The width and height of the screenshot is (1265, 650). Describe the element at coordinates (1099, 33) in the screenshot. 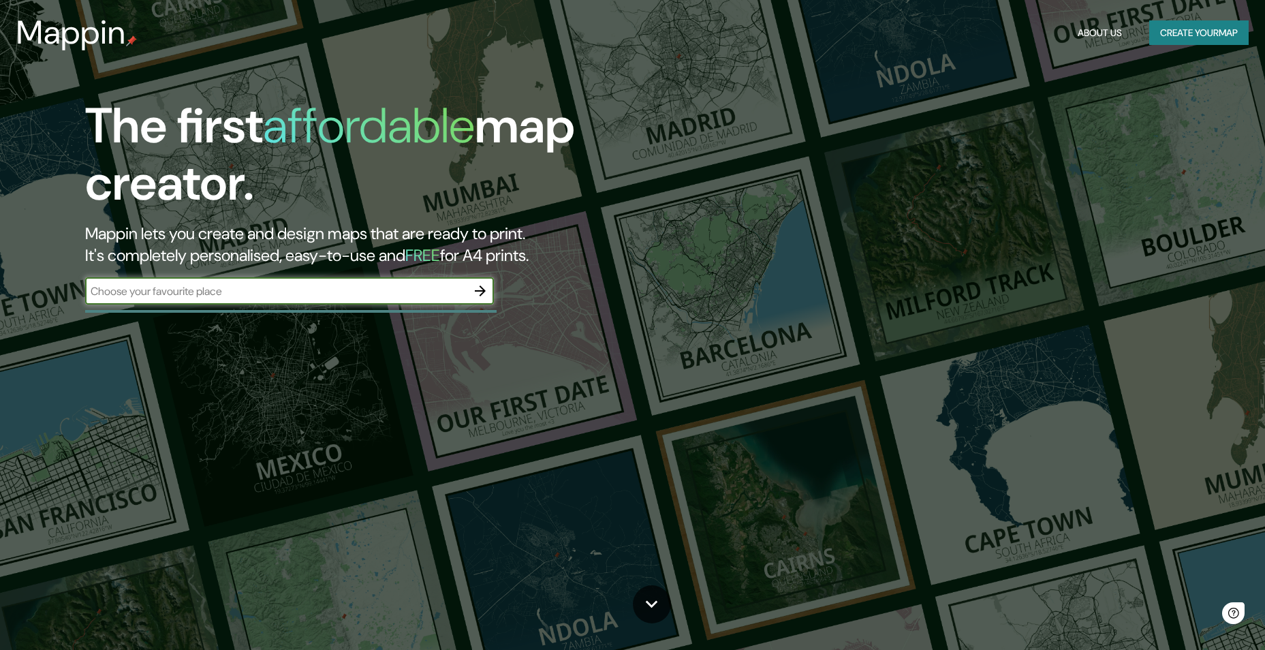

I see `button: About Us` at that location.